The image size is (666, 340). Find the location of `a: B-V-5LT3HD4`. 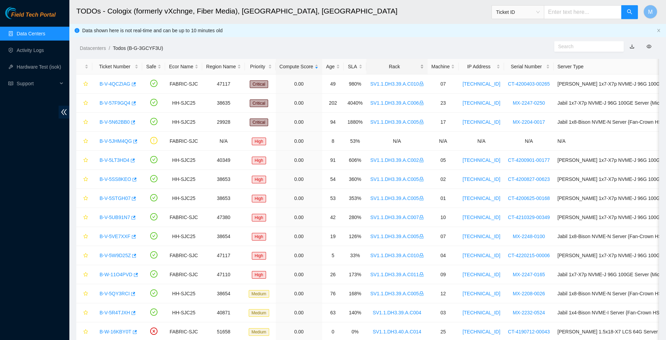

a: B-V-5LT3HD4 is located at coordinates (114, 160).